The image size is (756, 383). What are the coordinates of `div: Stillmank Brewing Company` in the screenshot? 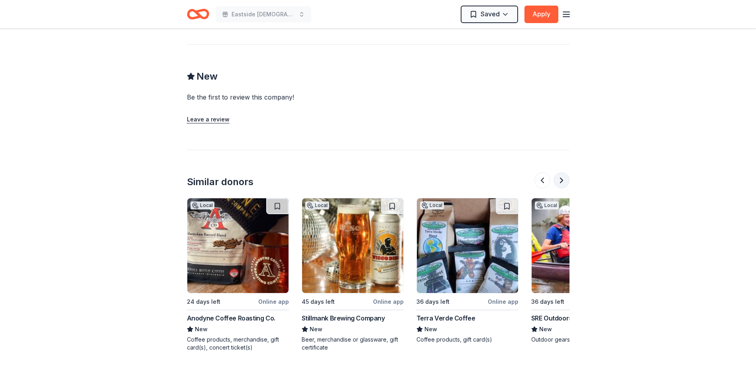 It's located at (343, 318).